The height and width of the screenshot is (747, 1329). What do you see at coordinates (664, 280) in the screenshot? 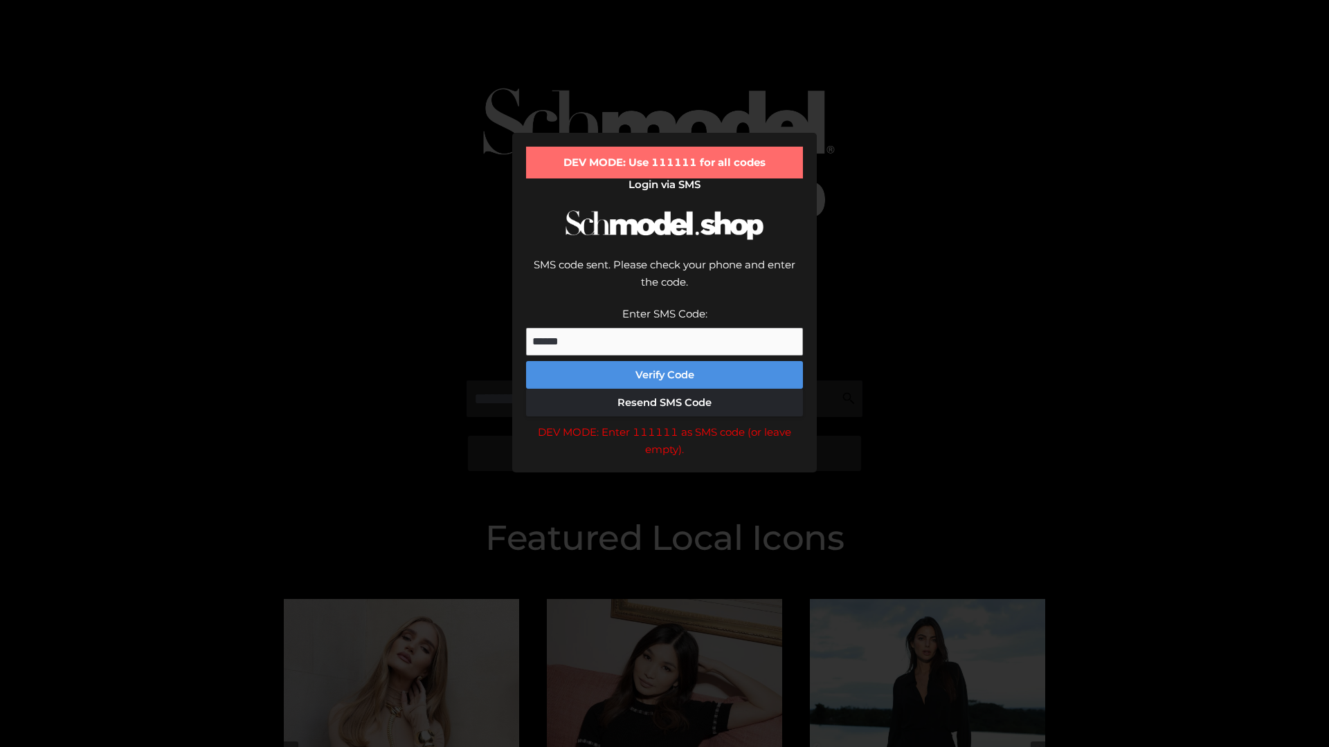
I see `div: SMS code sent. Please check your phone and enter the code.` at bounding box center [664, 280].